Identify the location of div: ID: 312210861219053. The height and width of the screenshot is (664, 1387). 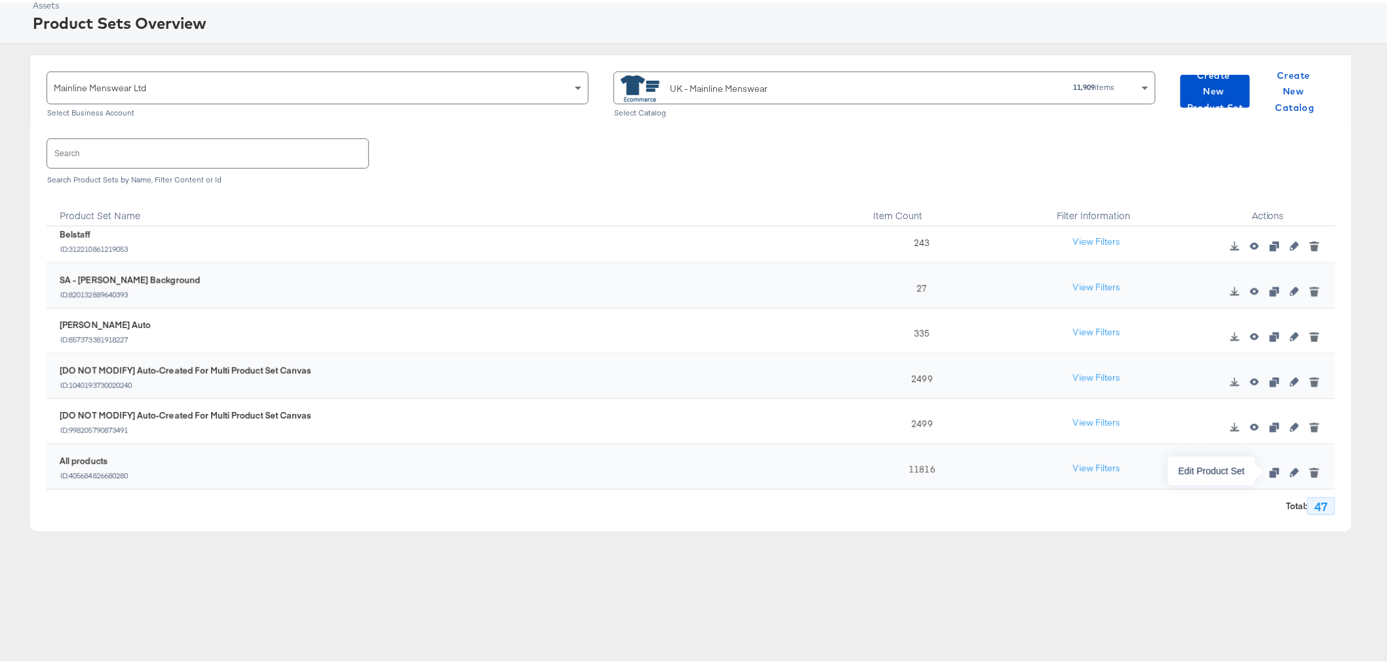
(94, 246).